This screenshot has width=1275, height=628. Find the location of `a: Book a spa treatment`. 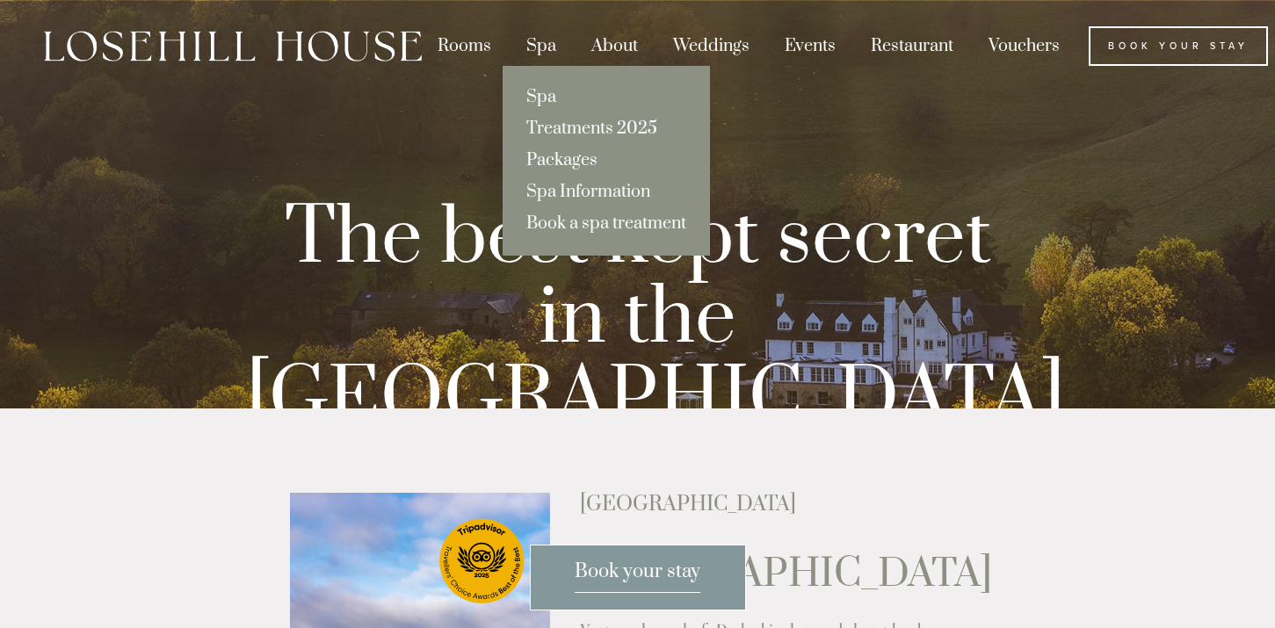

a: Book a spa treatment is located at coordinates (606, 224).